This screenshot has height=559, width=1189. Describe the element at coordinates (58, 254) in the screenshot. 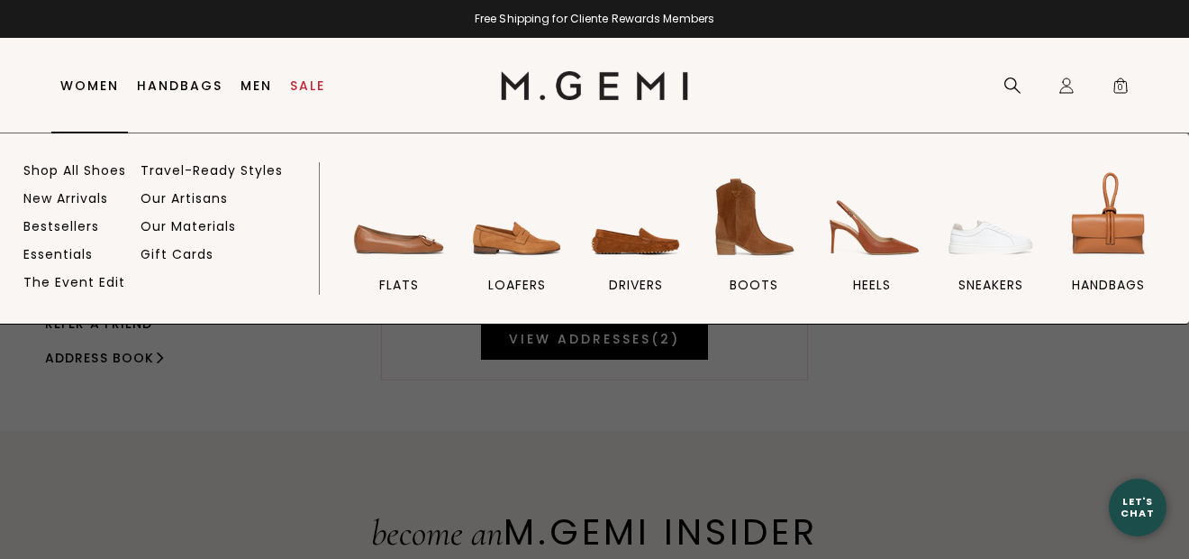

I see `a: Essentials` at that location.